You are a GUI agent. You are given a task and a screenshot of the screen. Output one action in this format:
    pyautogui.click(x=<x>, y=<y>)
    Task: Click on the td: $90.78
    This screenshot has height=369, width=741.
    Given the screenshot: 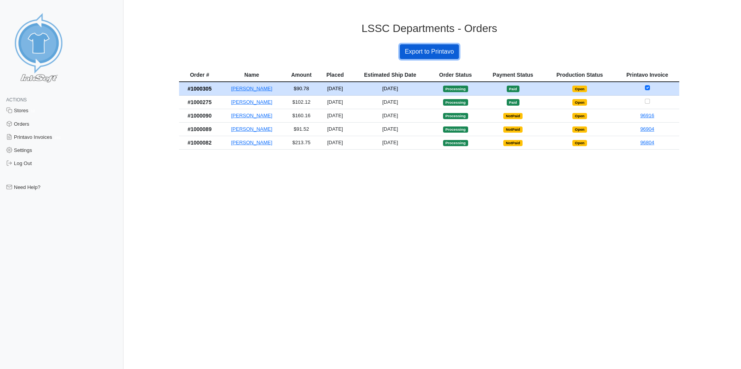 What is the action you would take?
    pyautogui.click(x=301, y=89)
    